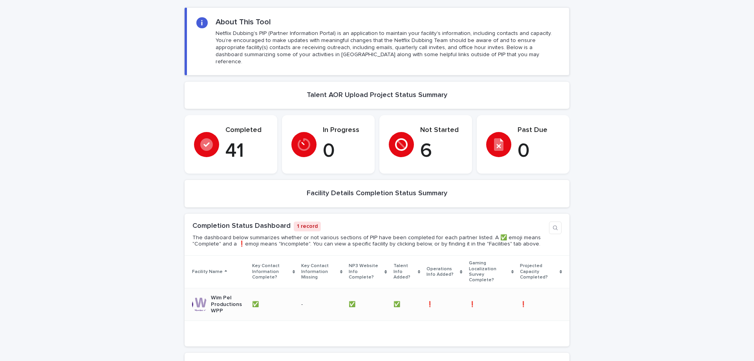  What do you see at coordinates (377, 194) in the screenshot?
I see `h2: Facility Details Completion Status Summary` at bounding box center [377, 194].